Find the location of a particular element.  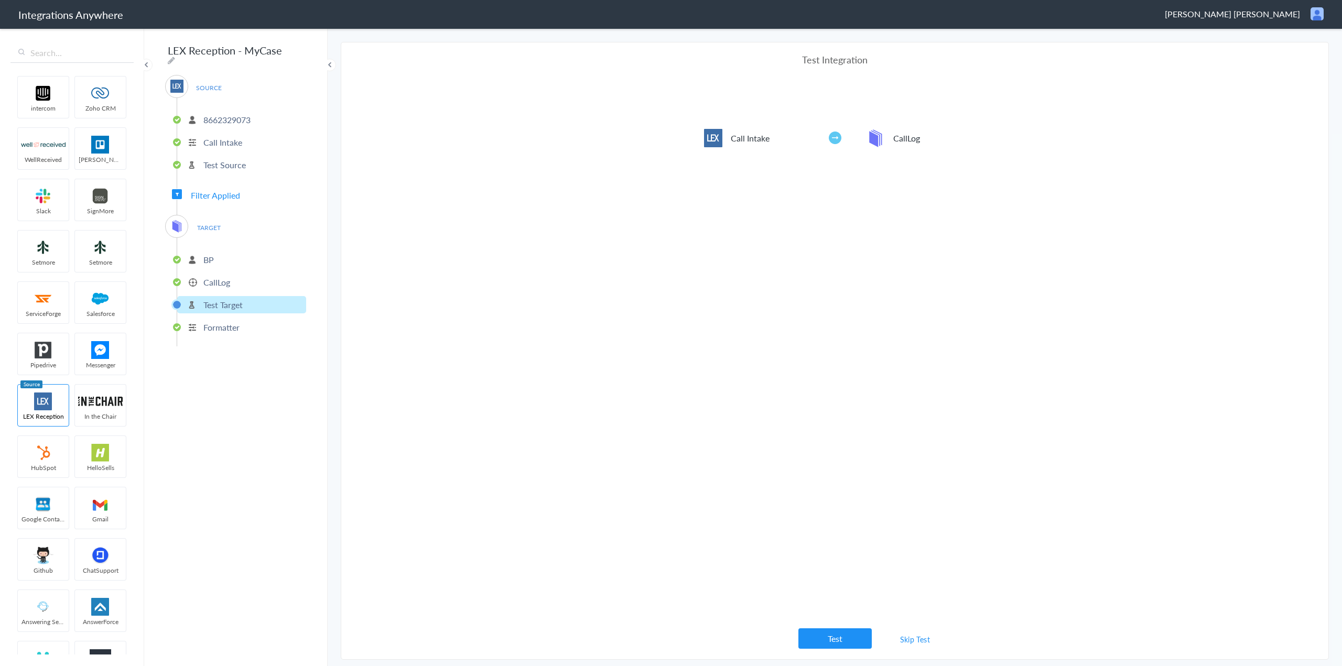

img: googleContact_logo.png is located at coordinates (43, 504).